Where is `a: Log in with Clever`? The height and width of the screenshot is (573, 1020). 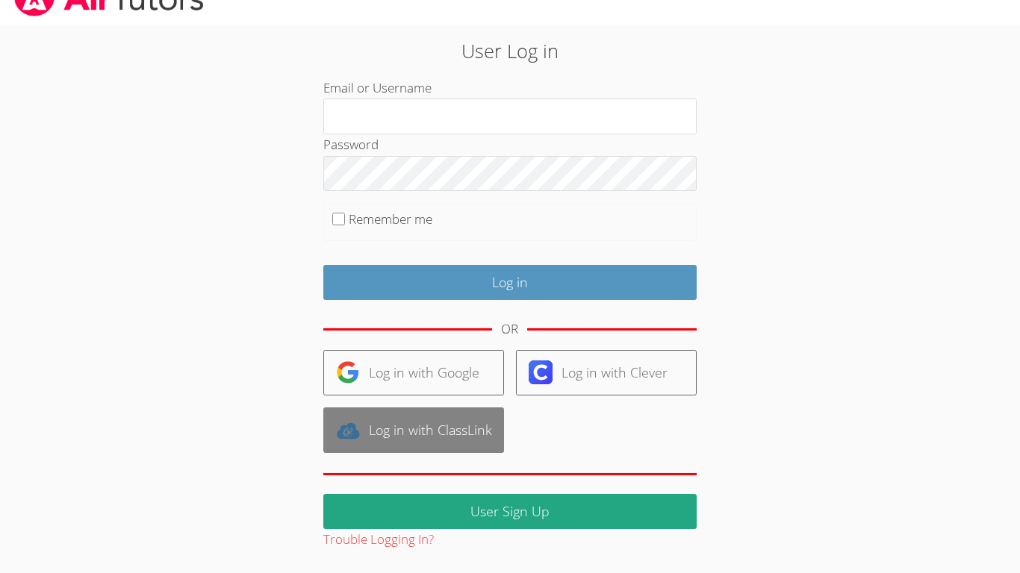
a: Log in with Clever is located at coordinates (606, 372).